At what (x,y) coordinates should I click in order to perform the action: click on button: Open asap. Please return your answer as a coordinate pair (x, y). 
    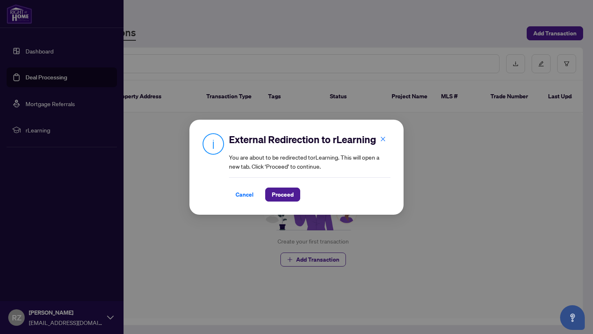
    Looking at the image, I should click on (572, 318).